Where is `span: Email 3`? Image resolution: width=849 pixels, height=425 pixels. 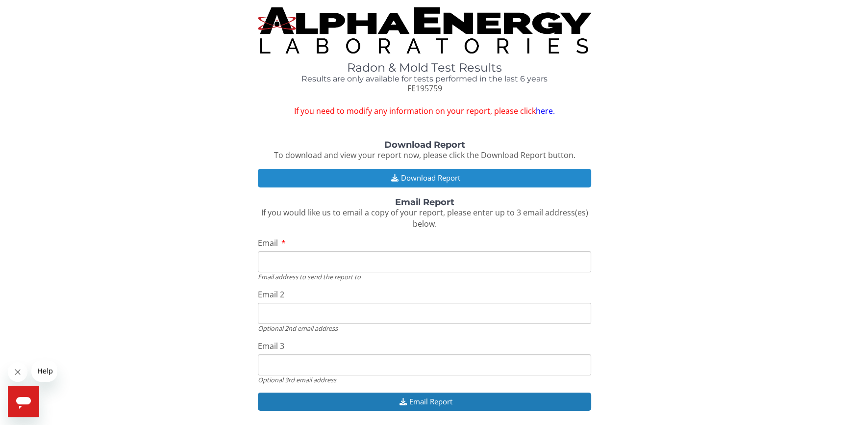 span: Email 3 is located at coordinates (271, 346).